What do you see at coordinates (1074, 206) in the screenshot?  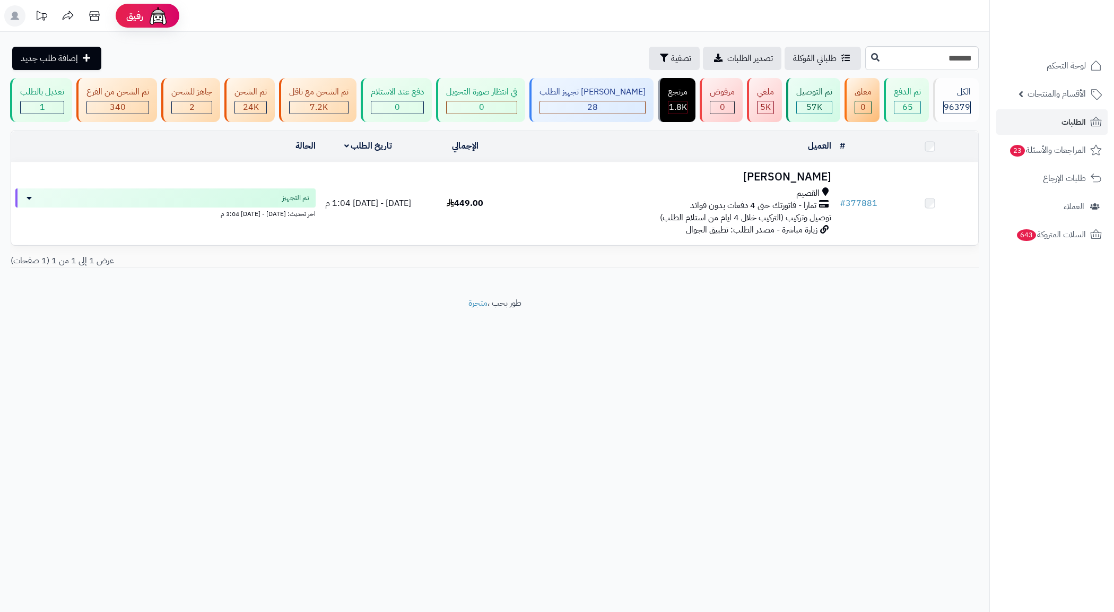 I see `span: العملاء` at bounding box center [1074, 206].